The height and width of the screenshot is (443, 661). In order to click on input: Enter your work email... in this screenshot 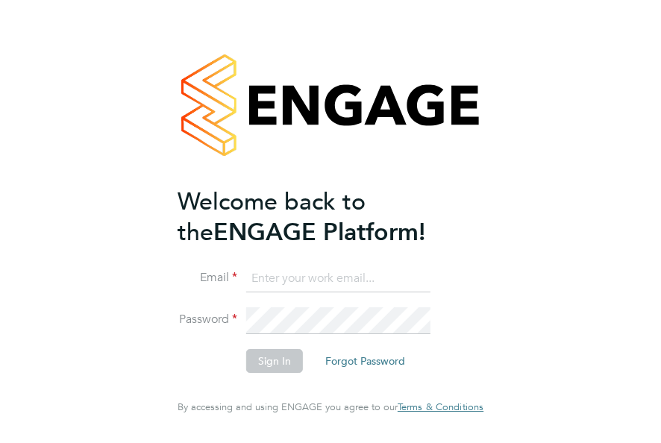, I will do `click(338, 279)`.